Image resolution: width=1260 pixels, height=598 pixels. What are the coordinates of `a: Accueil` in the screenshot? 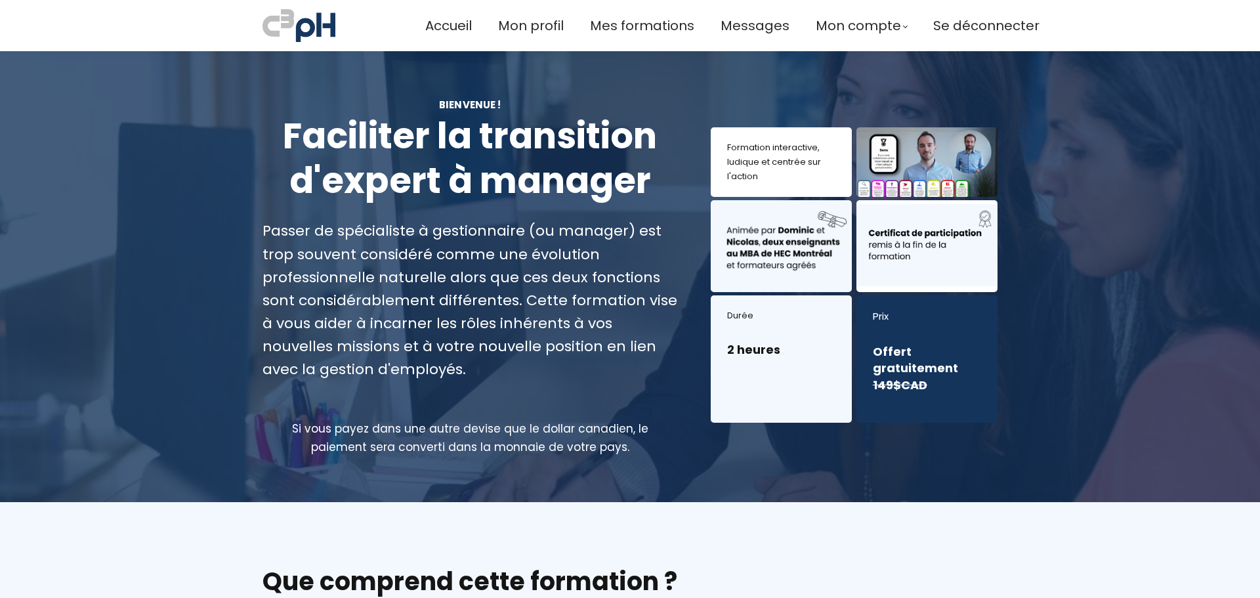 It's located at (448, 26).